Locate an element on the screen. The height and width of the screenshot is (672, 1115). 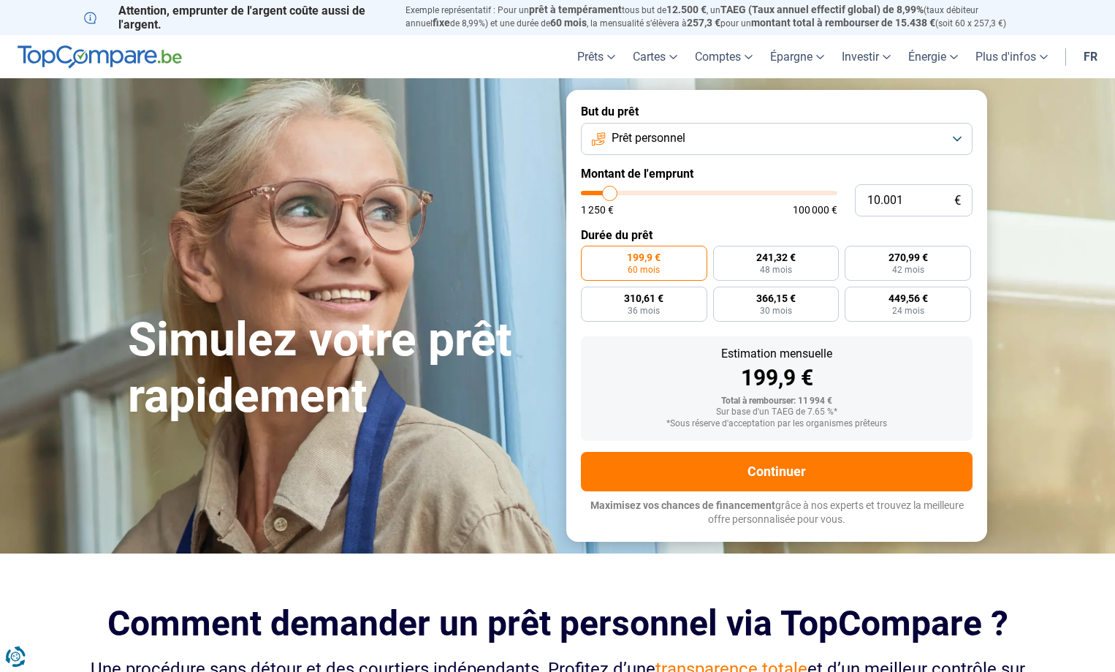
span: 310,61 € is located at coordinates (644, 298).